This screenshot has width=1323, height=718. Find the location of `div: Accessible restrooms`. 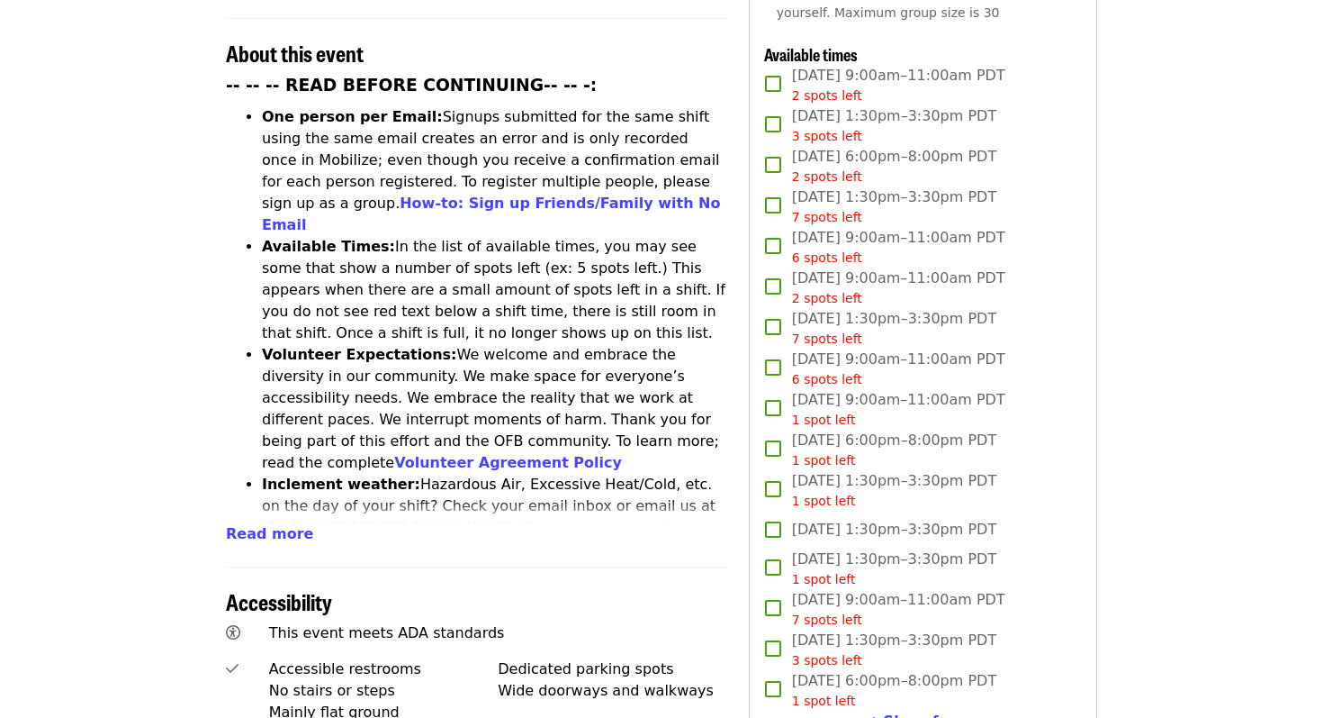

div: Accessible restrooms is located at coordinates (384, 669).